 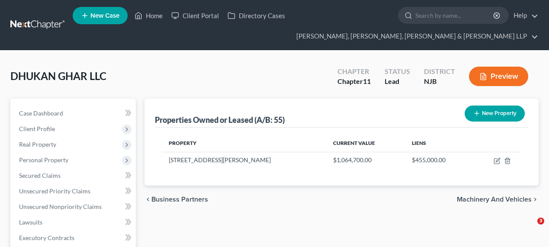 What do you see at coordinates (148, 200) in the screenshot?
I see `i: chevron_left` at bounding box center [148, 200].